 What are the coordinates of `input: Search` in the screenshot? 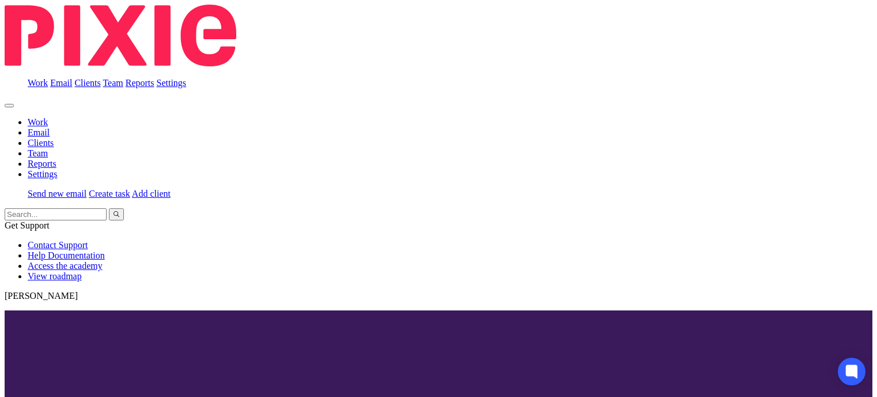 It's located at (55, 214).